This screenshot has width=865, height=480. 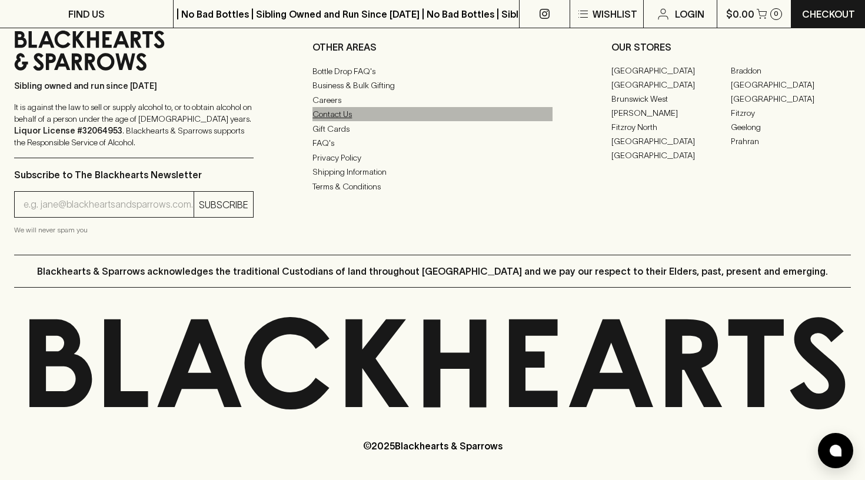 What do you see at coordinates (432, 47) in the screenshot?
I see `p: OTHER AREAS` at bounding box center [432, 47].